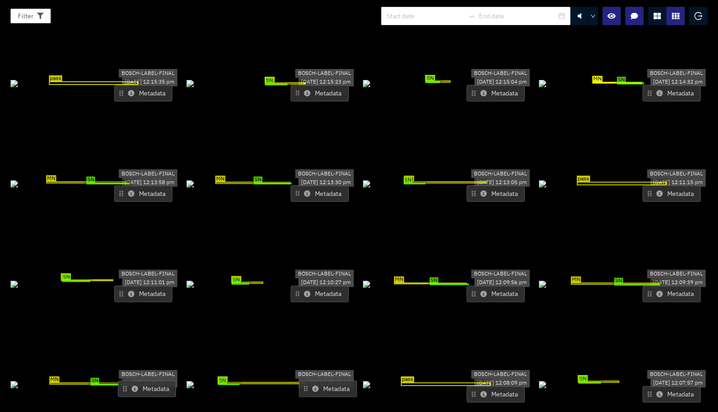  I want to click on button: Filter, so click(31, 16).